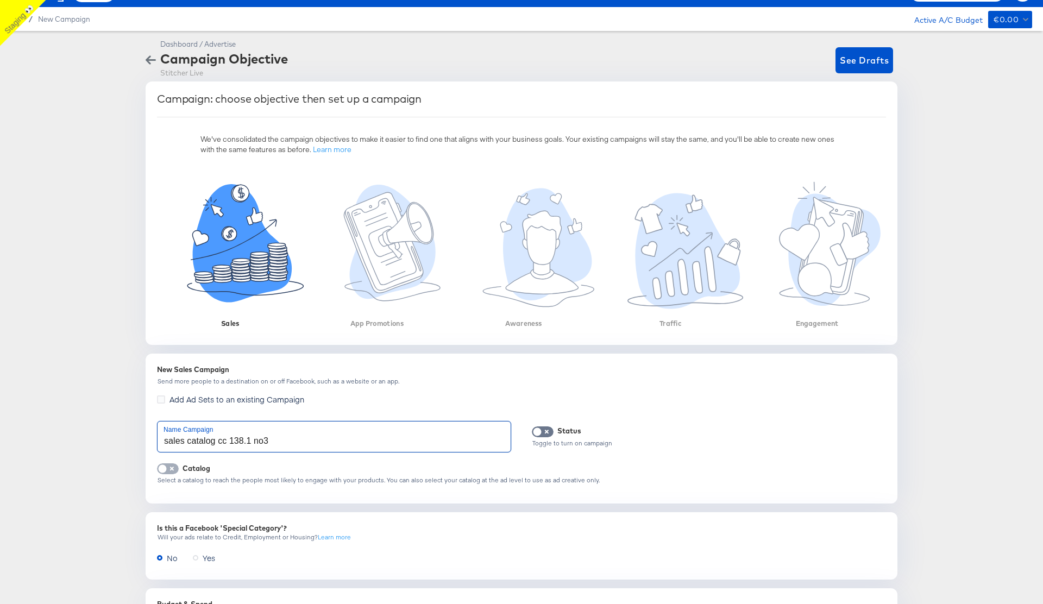  Describe the element at coordinates (237, 399) in the screenshot. I see `span: Add Ad Sets to an existing Campaign` at that location.